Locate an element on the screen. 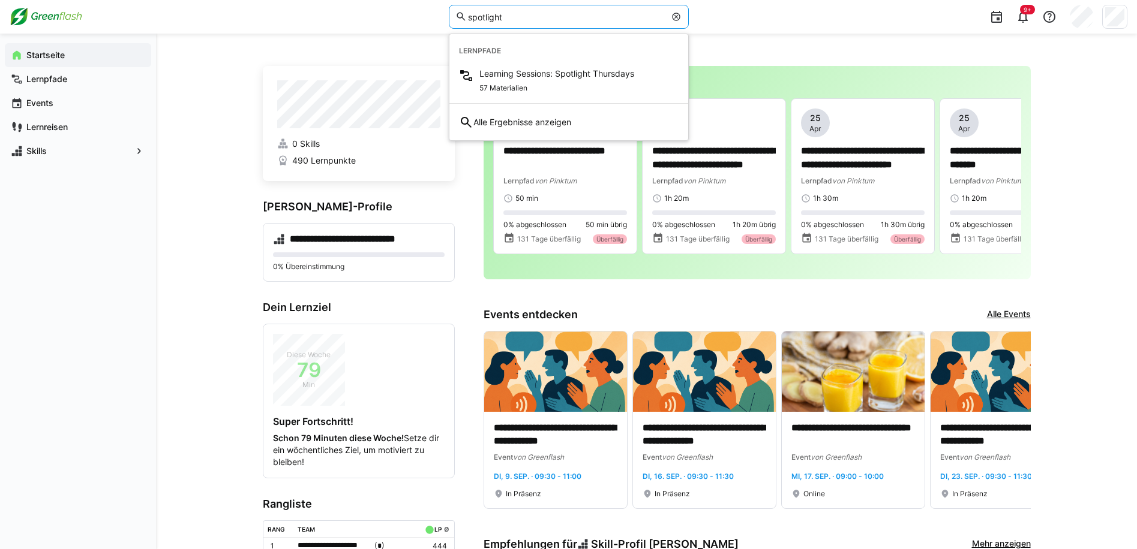 The height and width of the screenshot is (549, 1137). input: Skills und Lernpfade durchsuchen… is located at coordinates (566, 17).